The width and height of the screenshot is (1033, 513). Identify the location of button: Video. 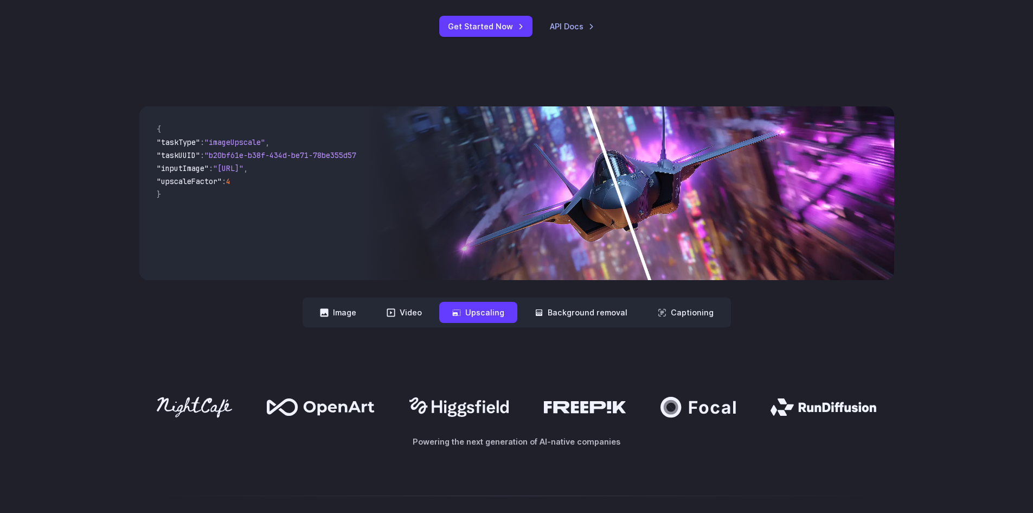
(404, 312).